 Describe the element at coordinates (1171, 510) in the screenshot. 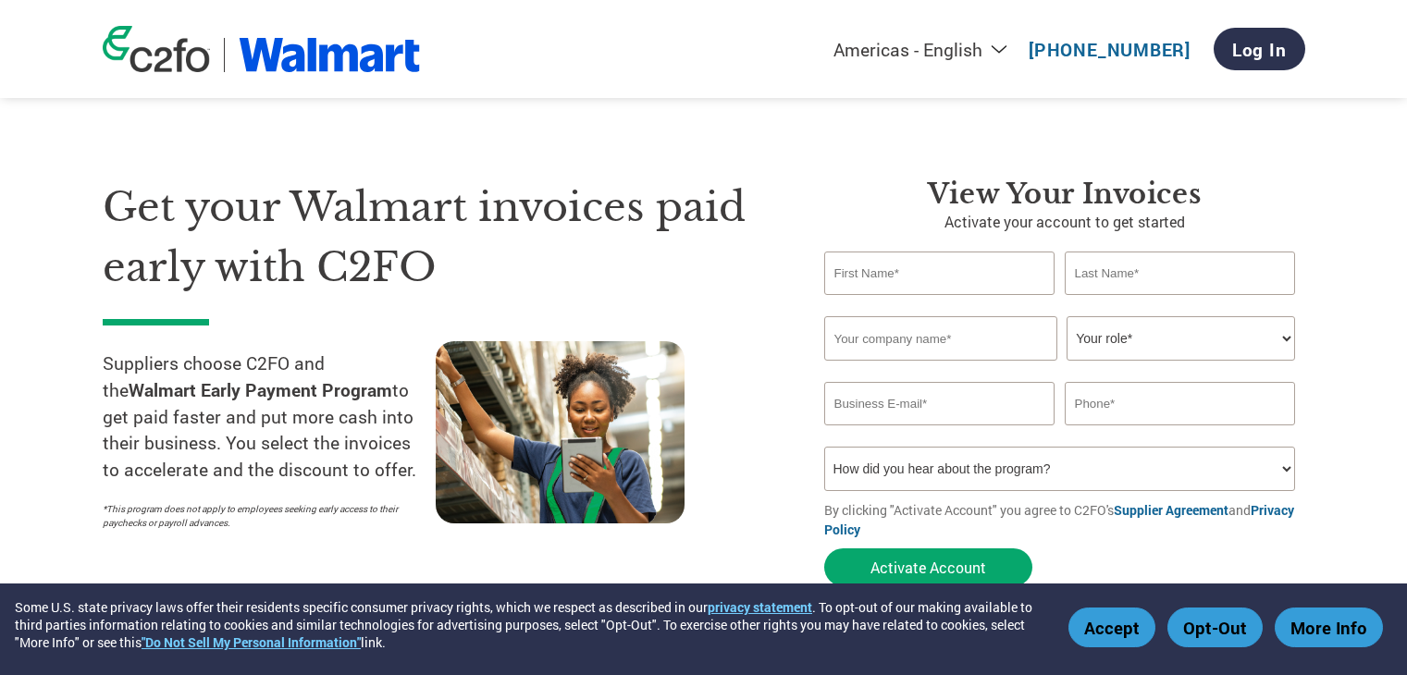

I see `a: Supplier Agreement` at that location.